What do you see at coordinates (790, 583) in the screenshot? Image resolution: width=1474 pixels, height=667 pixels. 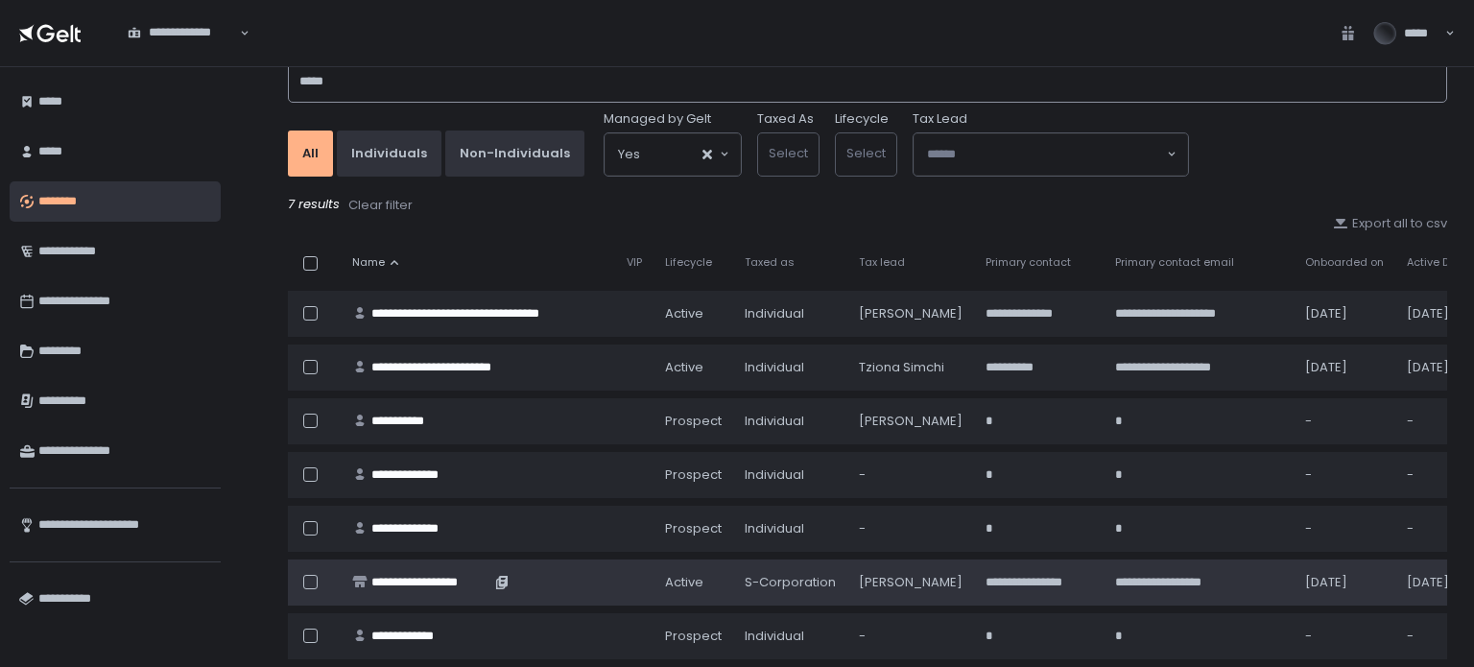 I see `div: S-Corporation` at bounding box center [790, 583].